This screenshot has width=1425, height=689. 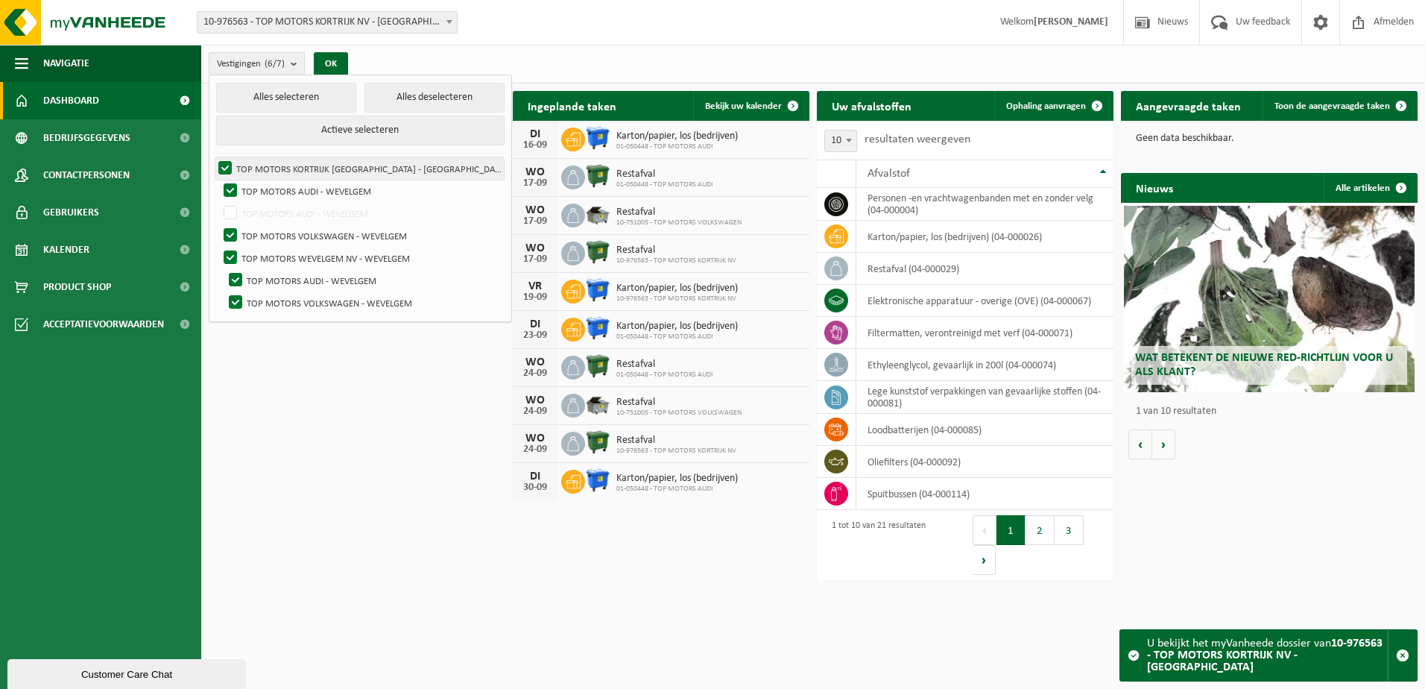 What do you see at coordinates (1264, 364) in the screenshot?
I see `span: Wat betekent de nieuwe RED-richtlijn voor u als klant?` at bounding box center [1264, 364].